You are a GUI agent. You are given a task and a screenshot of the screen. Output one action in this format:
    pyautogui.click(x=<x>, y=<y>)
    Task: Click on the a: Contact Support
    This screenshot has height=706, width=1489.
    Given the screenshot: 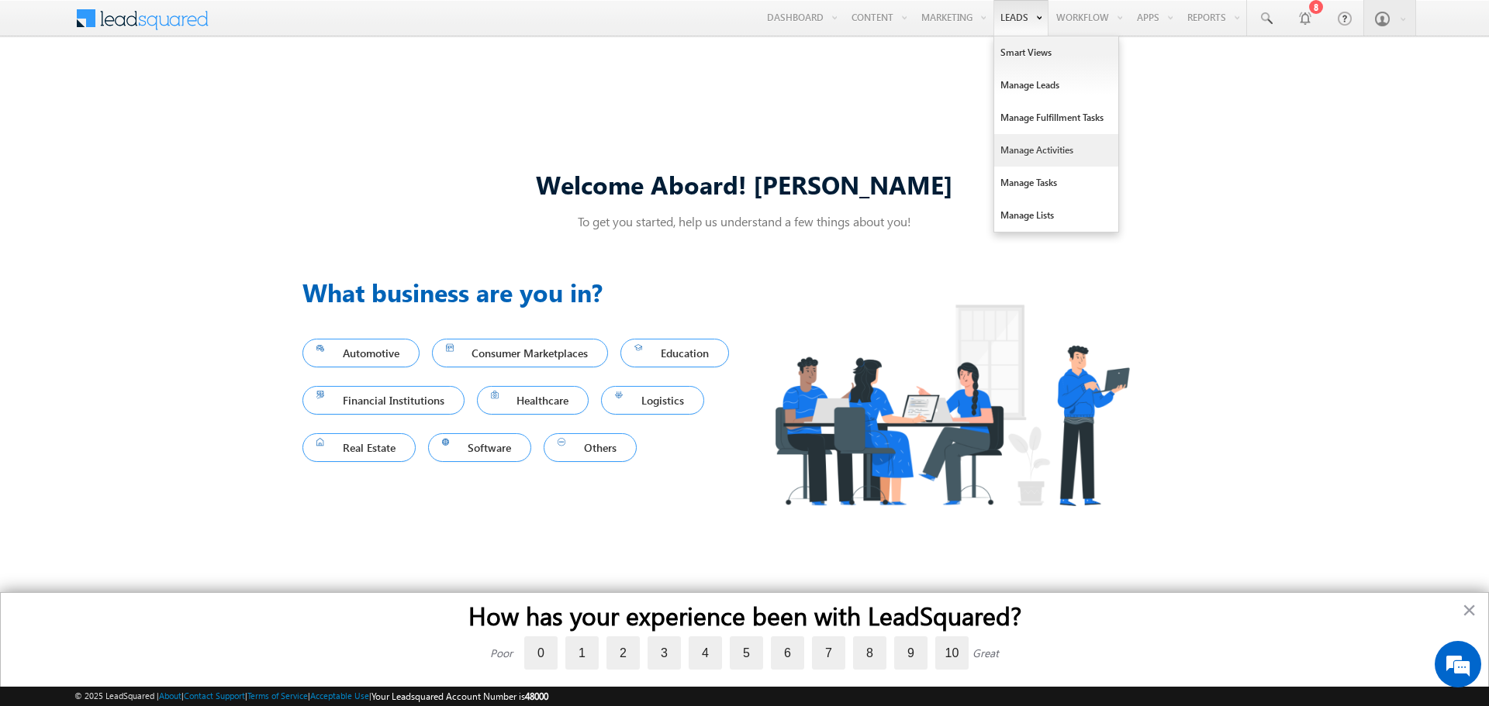 What is the action you would take?
    pyautogui.click(x=214, y=695)
    